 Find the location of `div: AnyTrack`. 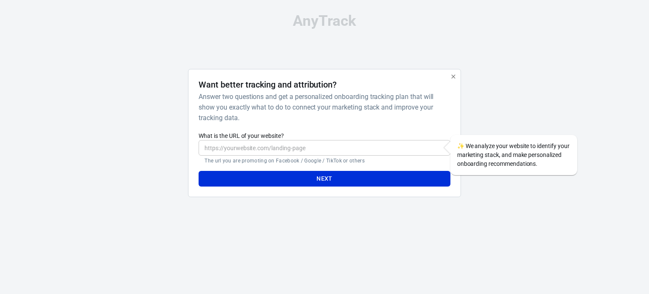

div: AnyTrack is located at coordinates (324, 21).